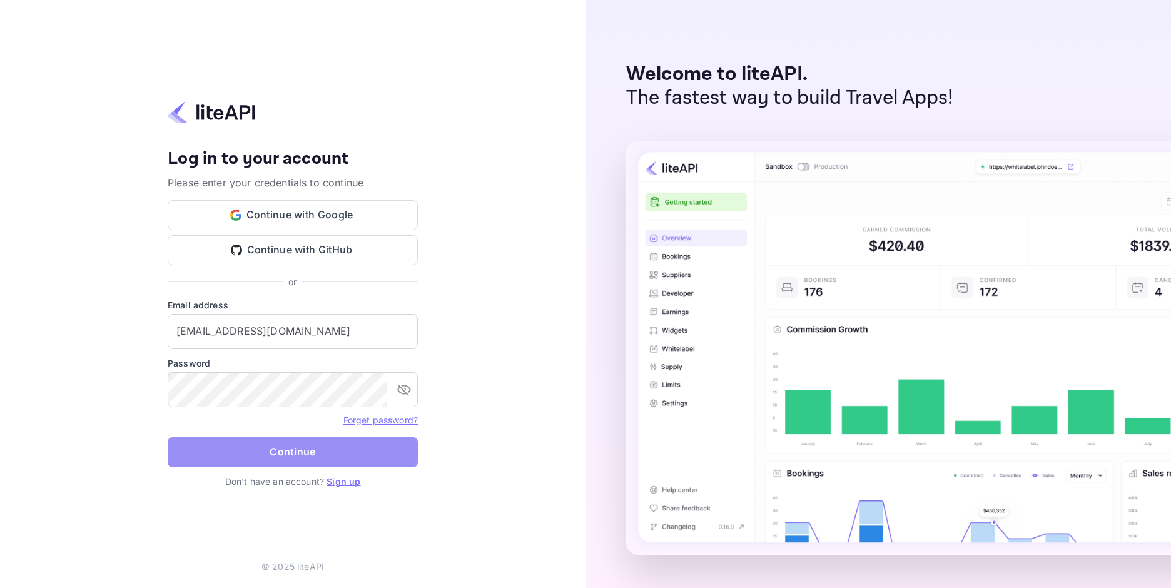 The height and width of the screenshot is (588, 1171). I want to click on img: liteapi, so click(211, 112).